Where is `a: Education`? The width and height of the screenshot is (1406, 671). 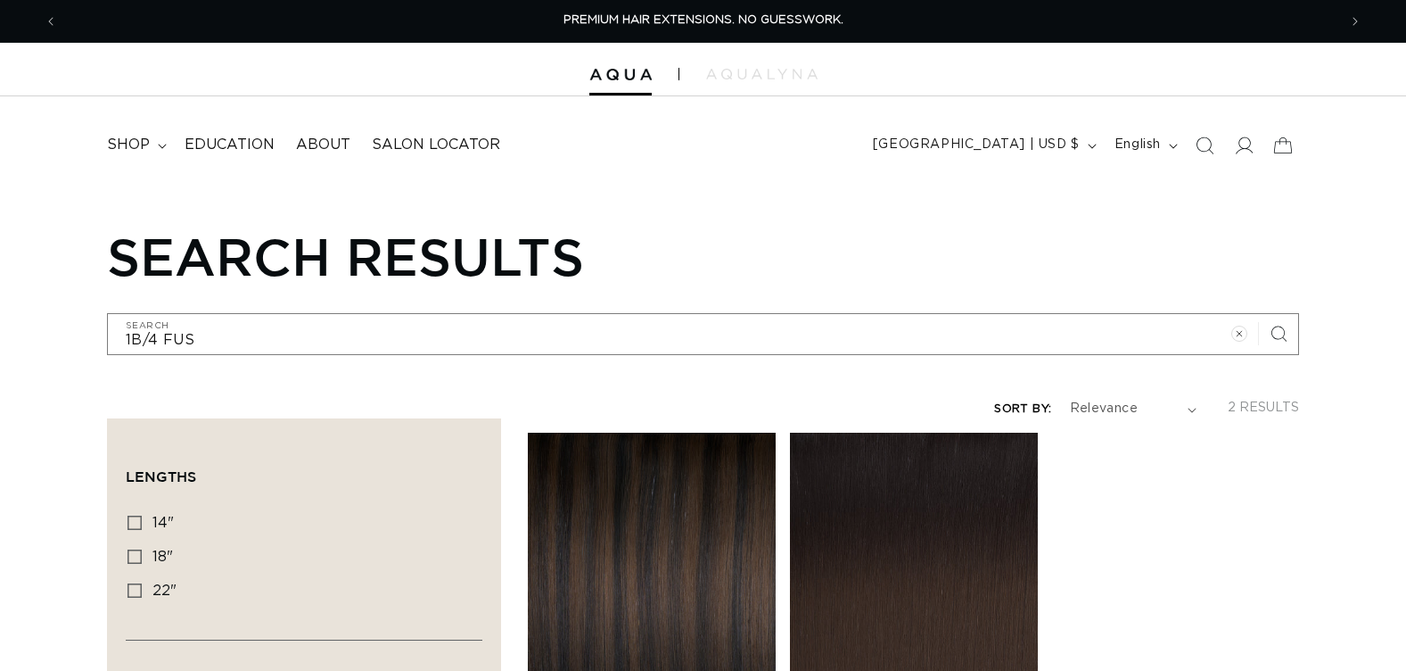
a: Education is located at coordinates (229, 144).